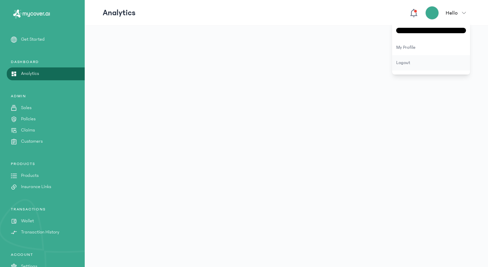  I want to click on p: Claims, so click(28, 130).